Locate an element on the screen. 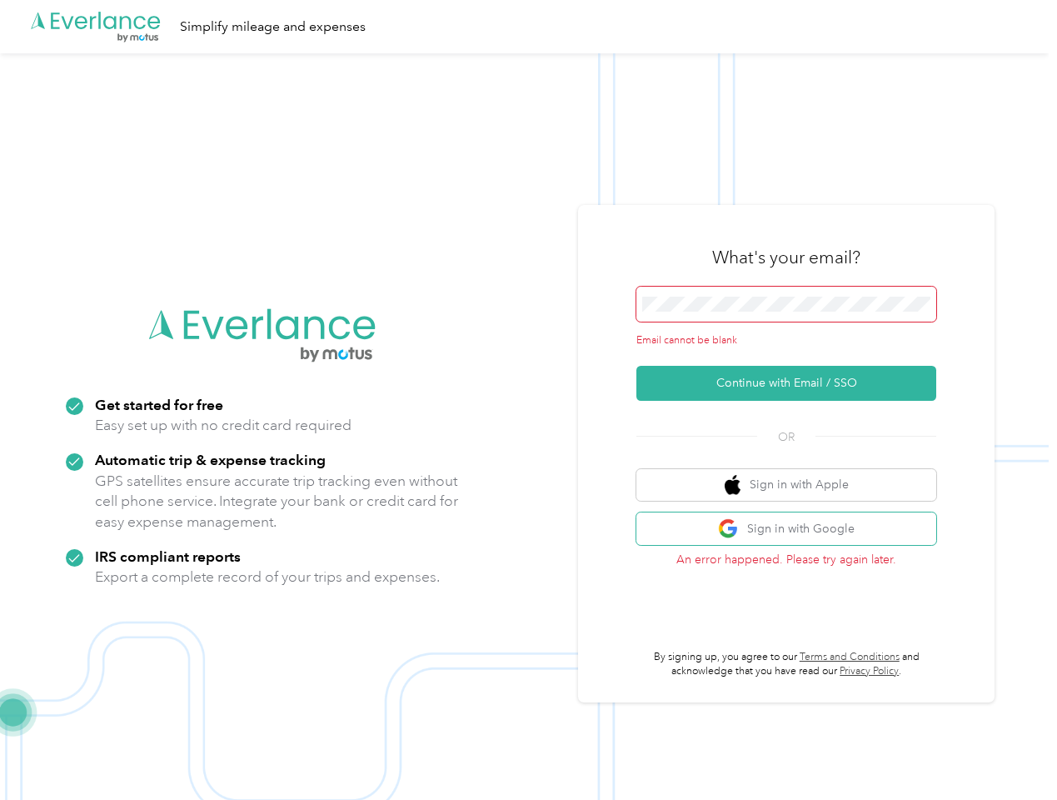  p: Easy set up with no credit card required is located at coordinates (223, 425).